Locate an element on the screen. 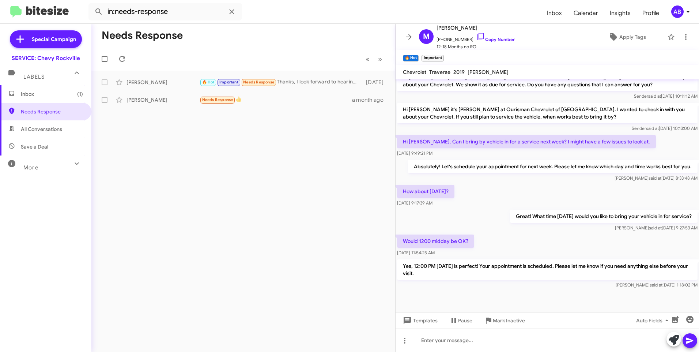 Image resolution: width=699 pixels, height=352 pixels. a: Insights is located at coordinates (620, 13).